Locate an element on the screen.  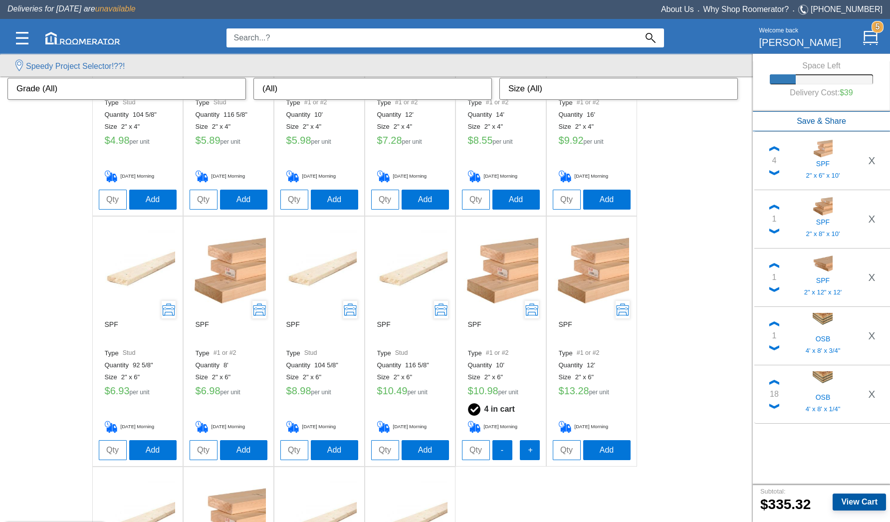
h5: 13.28 is located at coordinates (592, 393).